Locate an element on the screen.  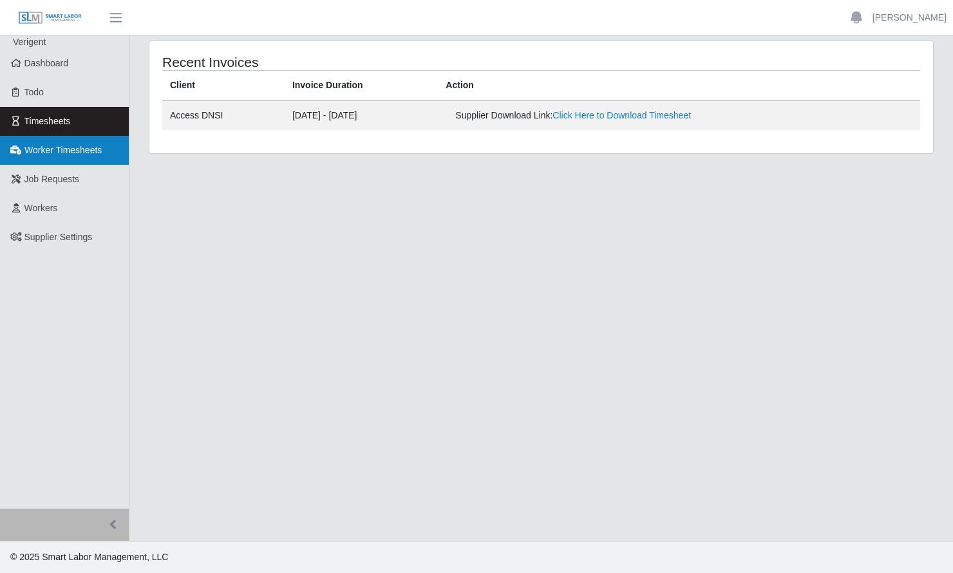
span: Todo is located at coordinates (34, 92).